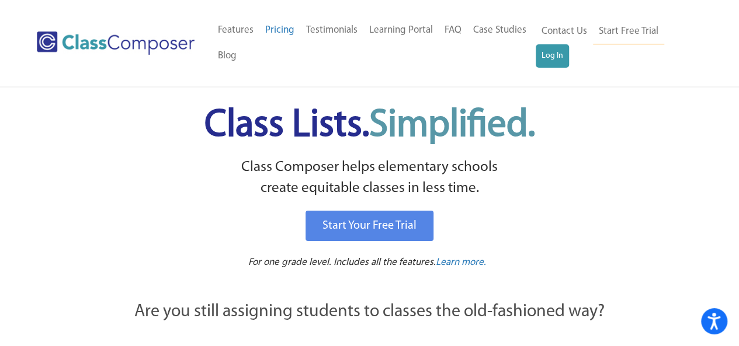 The height and width of the screenshot is (346, 739). What do you see at coordinates (369, 226) in the screenshot?
I see `span: Start Your Free Trial` at bounding box center [369, 226].